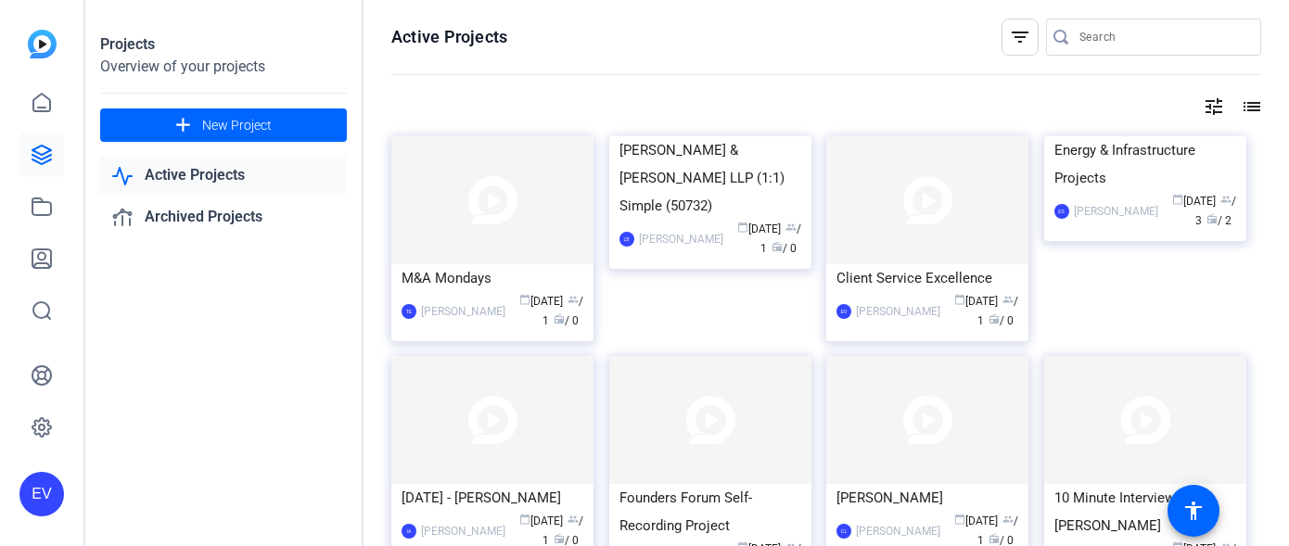 The width and height of the screenshot is (1289, 546). What do you see at coordinates (42, 44) in the screenshot?
I see `img: blue-gradient.svg` at bounding box center [42, 44].